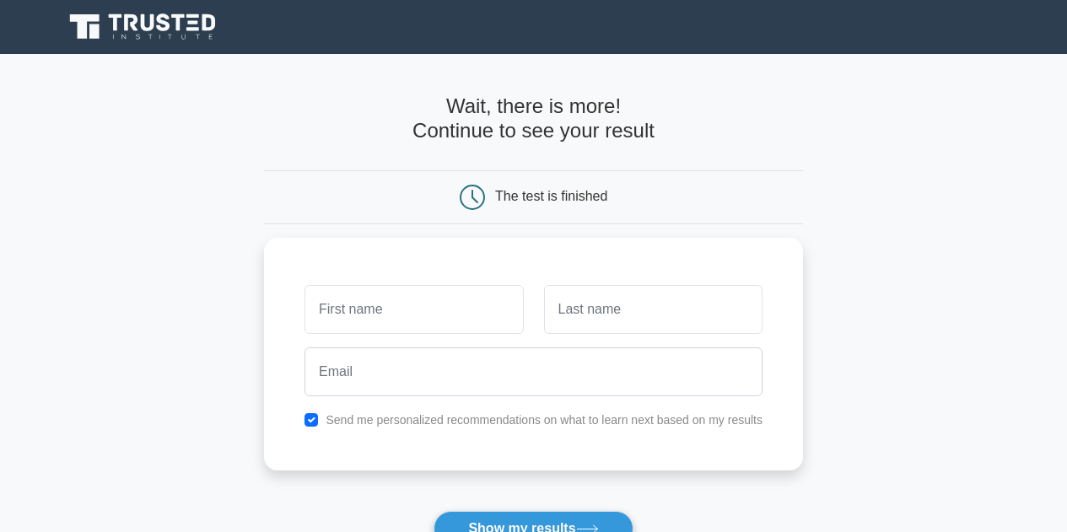 This screenshot has height=532, width=1067. I want to click on input: First name, so click(413, 309).